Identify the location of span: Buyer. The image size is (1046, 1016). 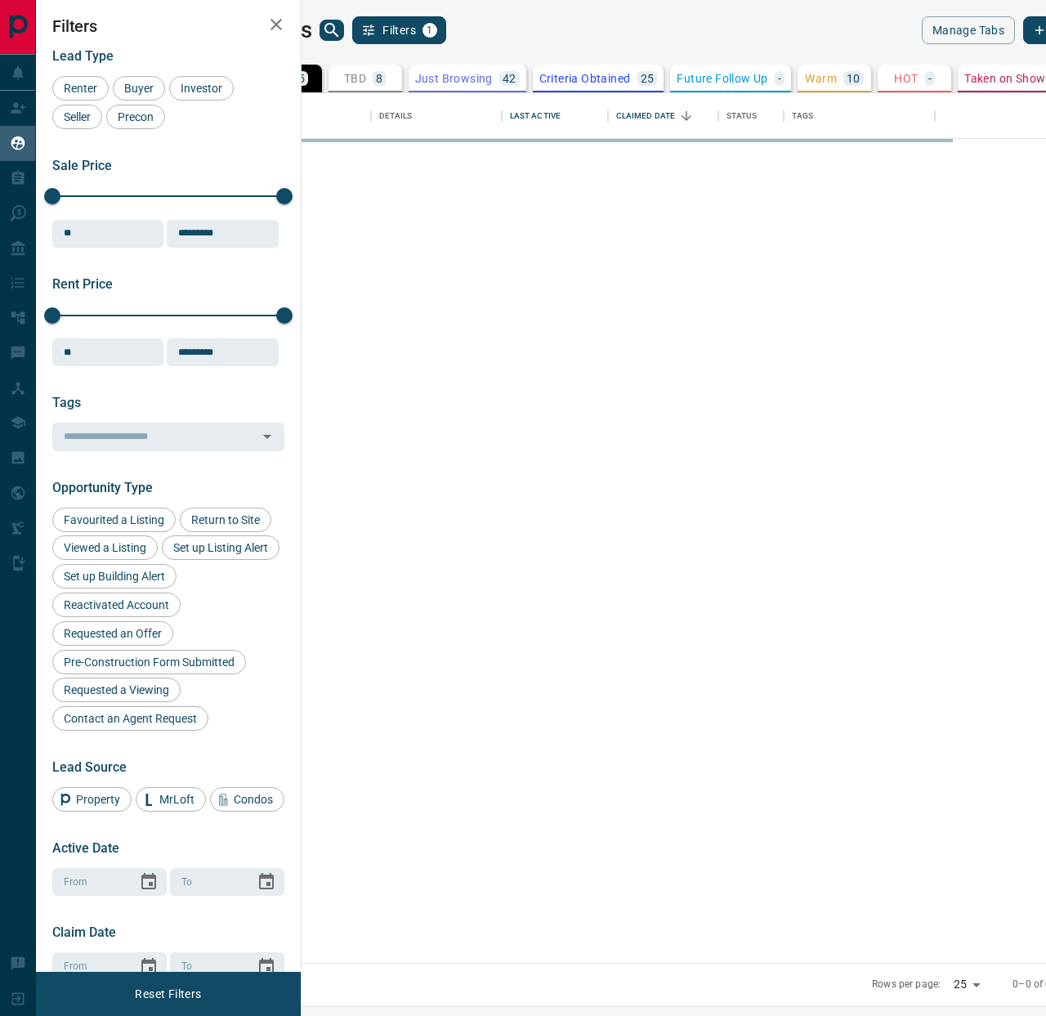
(139, 88).